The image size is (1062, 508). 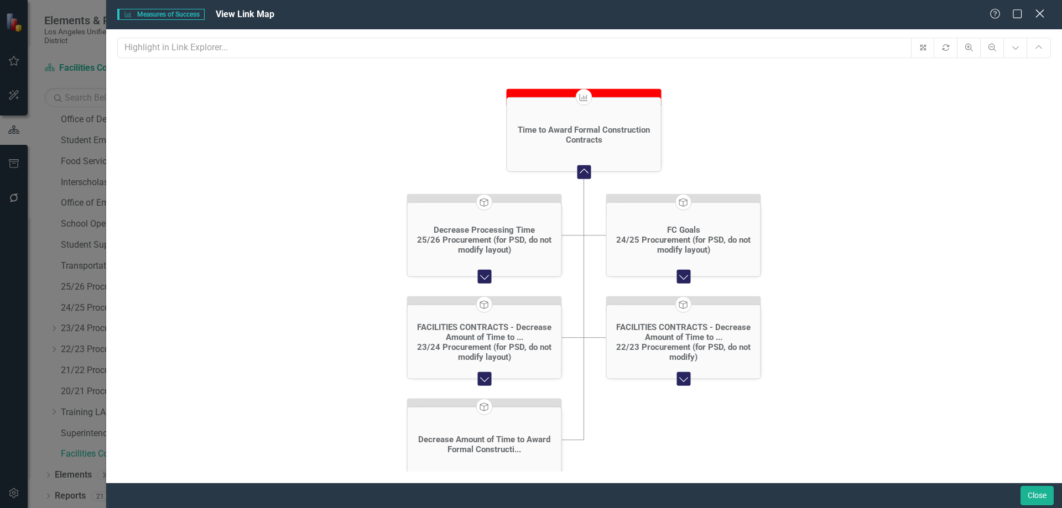 I want to click on a: Decrease Processing Time, so click(x=484, y=230).